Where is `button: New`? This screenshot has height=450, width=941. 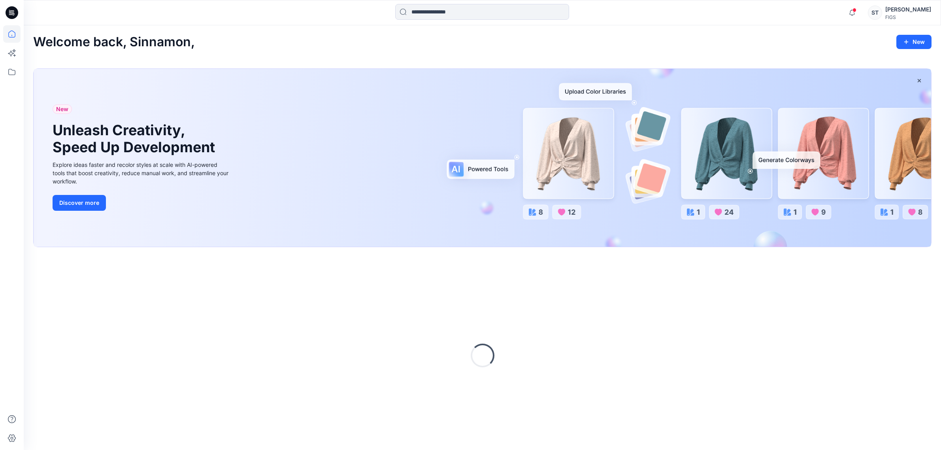 button: New is located at coordinates (914, 42).